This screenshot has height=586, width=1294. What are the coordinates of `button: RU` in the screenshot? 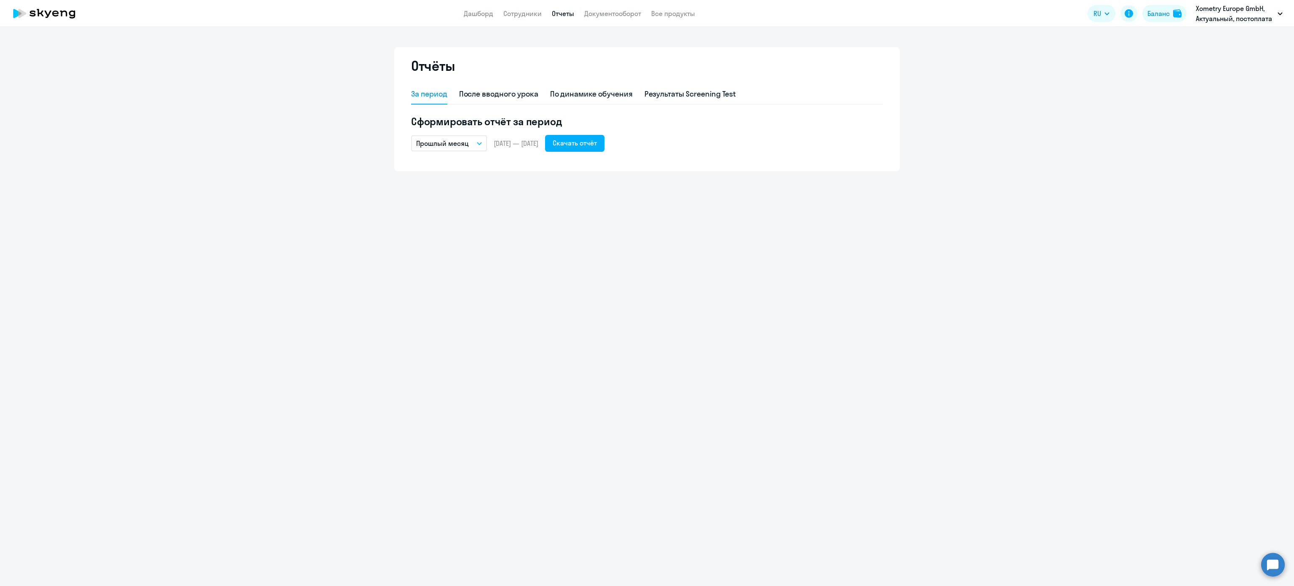 It's located at (1102, 13).